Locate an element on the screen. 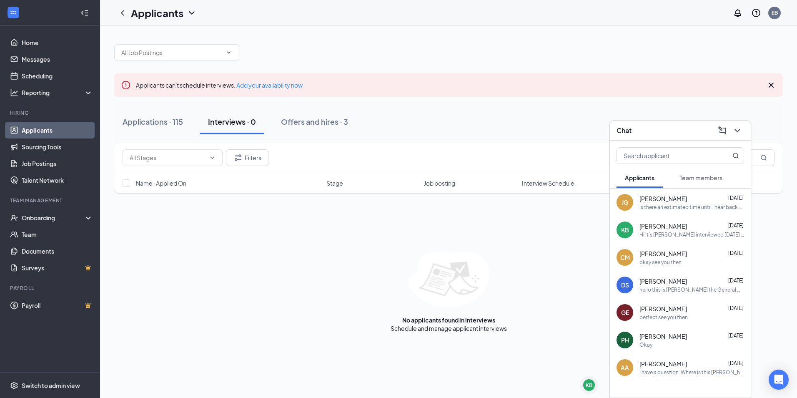 This screenshot has width=797, height=398. div: Interviews · 0 is located at coordinates (232, 121).